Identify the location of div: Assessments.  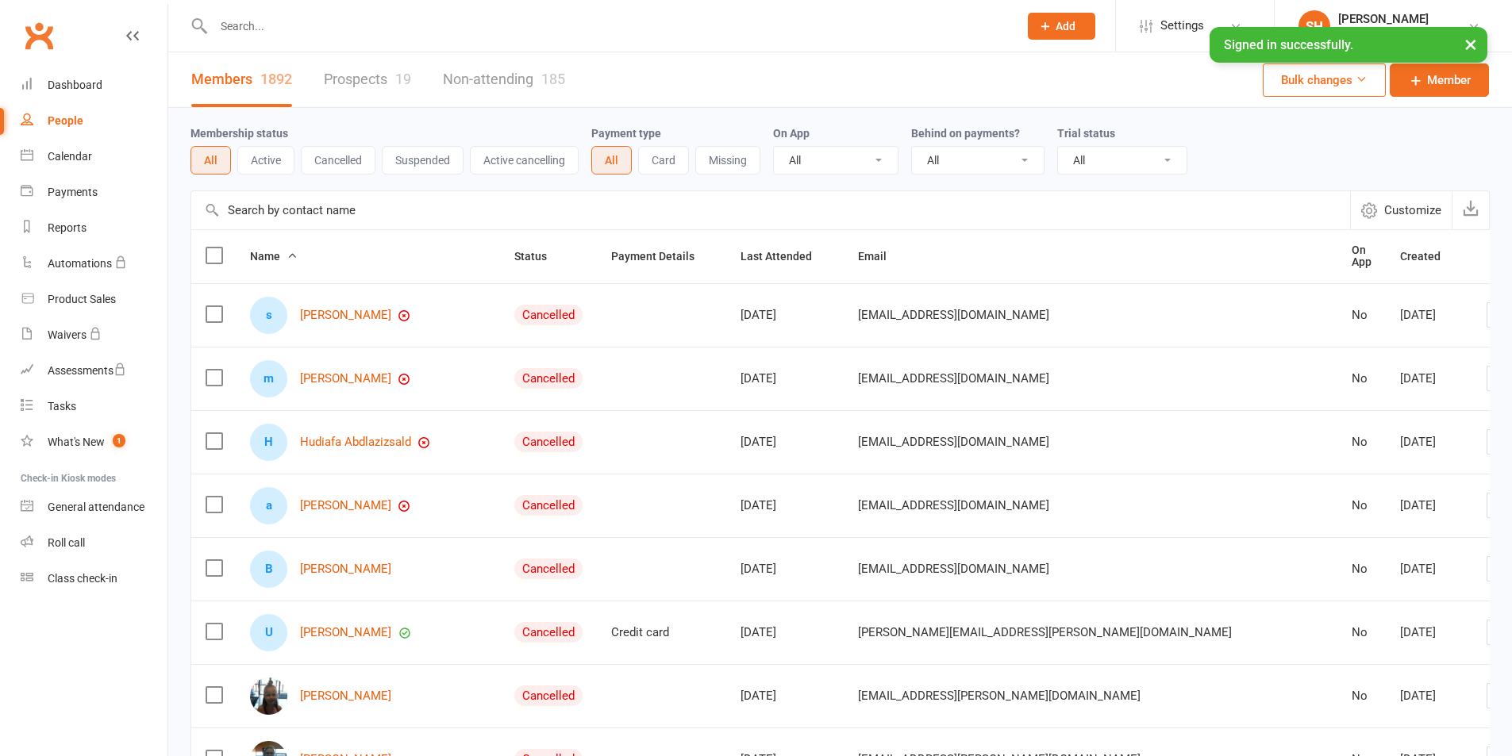
(86, 371).